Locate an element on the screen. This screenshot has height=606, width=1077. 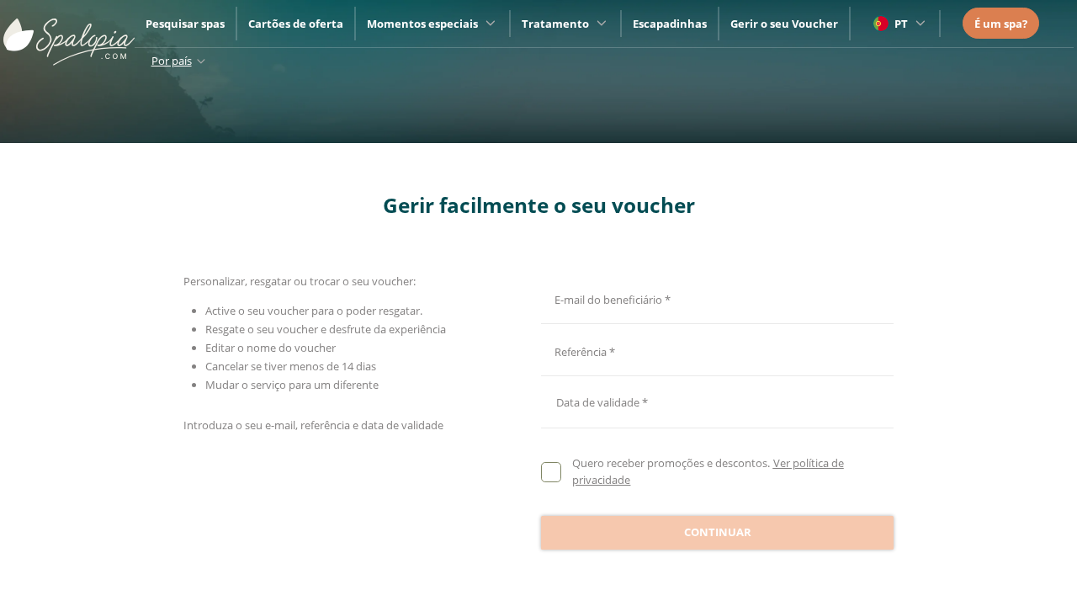
span: Introduza o seu e-mail, referência e data de validade is located at coordinates (313, 425).